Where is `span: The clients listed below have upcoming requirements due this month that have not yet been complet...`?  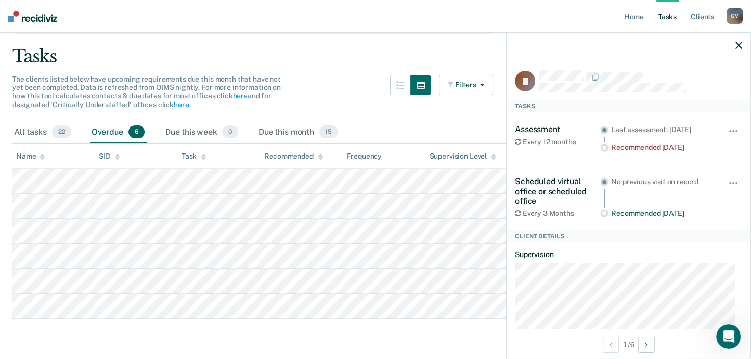
span: The clients listed below have upcoming requirements due this month that have not yet been complet... is located at coordinates (146, 92).